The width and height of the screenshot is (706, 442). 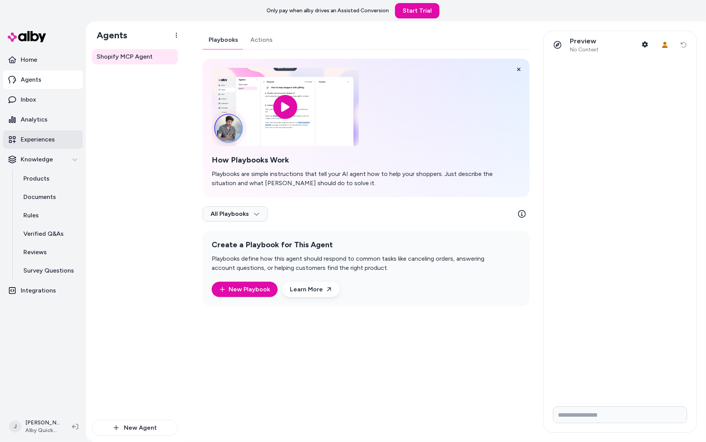 I want to click on a: New Playbook, so click(x=245, y=289).